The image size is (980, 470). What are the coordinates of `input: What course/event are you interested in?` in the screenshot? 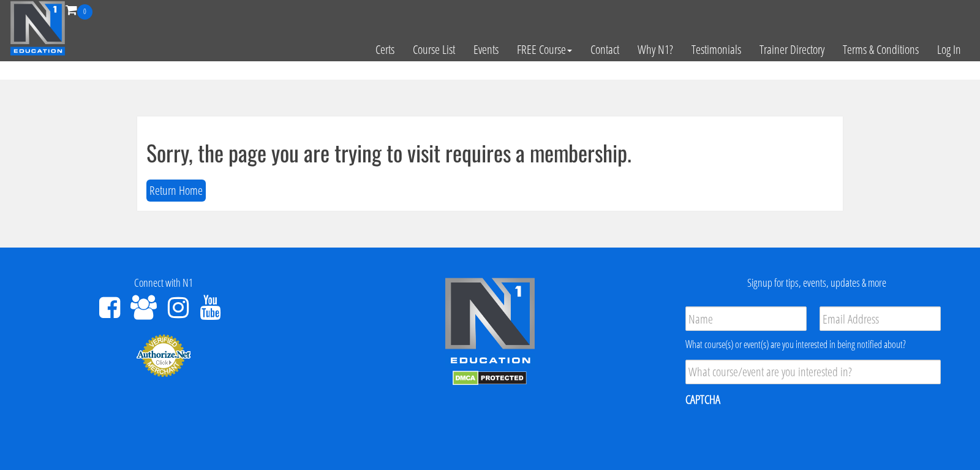 It's located at (813, 372).